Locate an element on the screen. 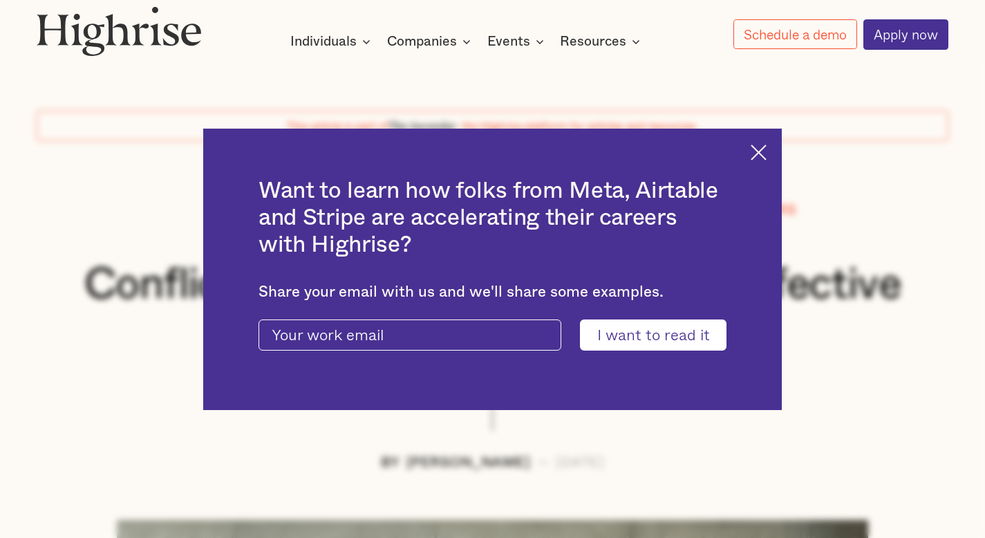 Image resolution: width=985 pixels, height=538 pixels. form: current-ascender-blog-article-modal-form is located at coordinates (492, 335).